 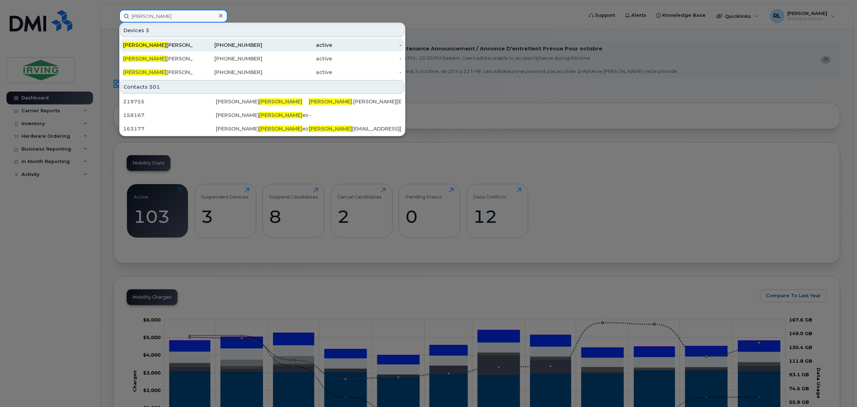 I want to click on span: 501, so click(x=155, y=87).